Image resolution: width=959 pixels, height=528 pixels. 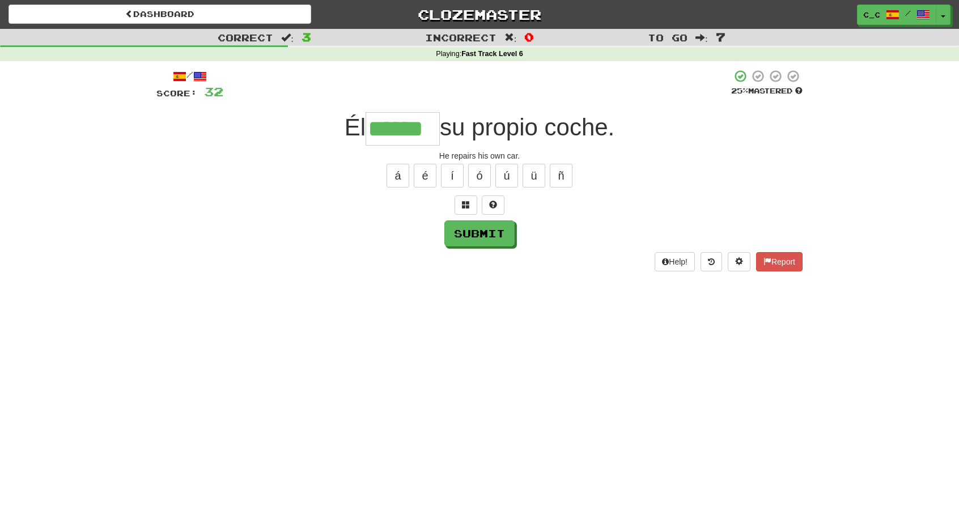 What do you see at coordinates (306, 37) in the screenshot?
I see `span: 3` at bounding box center [306, 37].